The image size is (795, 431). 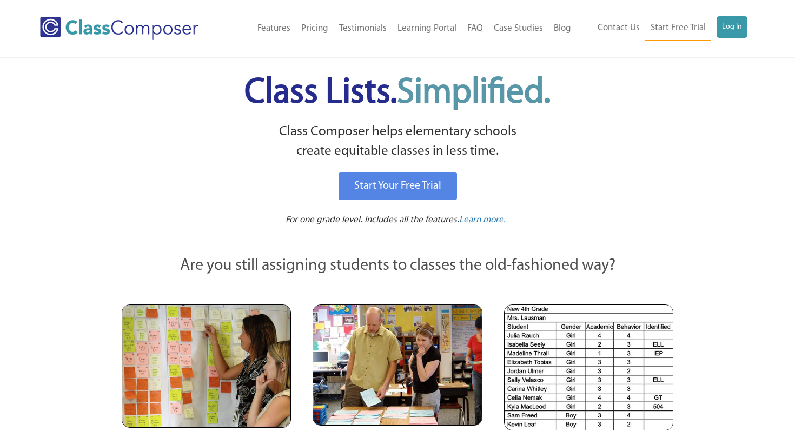 What do you see at coordinates (474, 93) in the screenshot?
I see `span: Simplified.` at bounding box center [474, 93].